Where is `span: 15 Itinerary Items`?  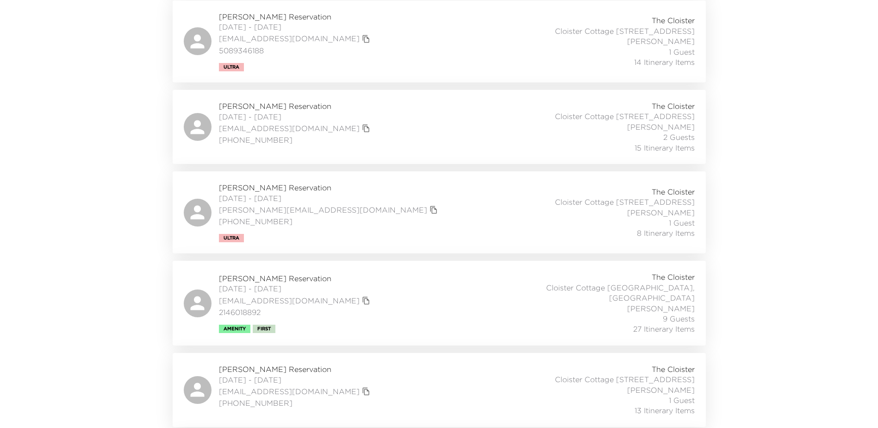
span: 15 Itinerary Items is located at coordinates (664, 148).